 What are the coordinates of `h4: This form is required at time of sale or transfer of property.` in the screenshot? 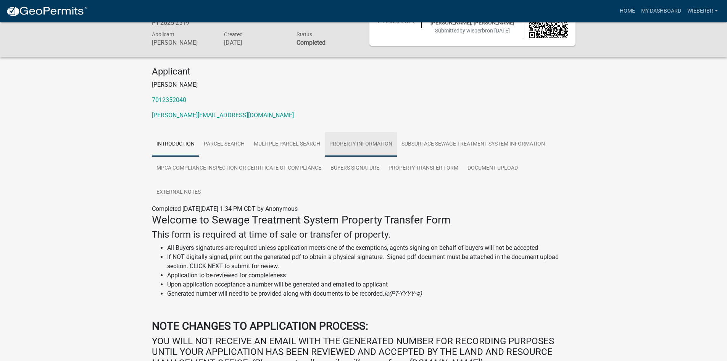 It's located at (364, 234).